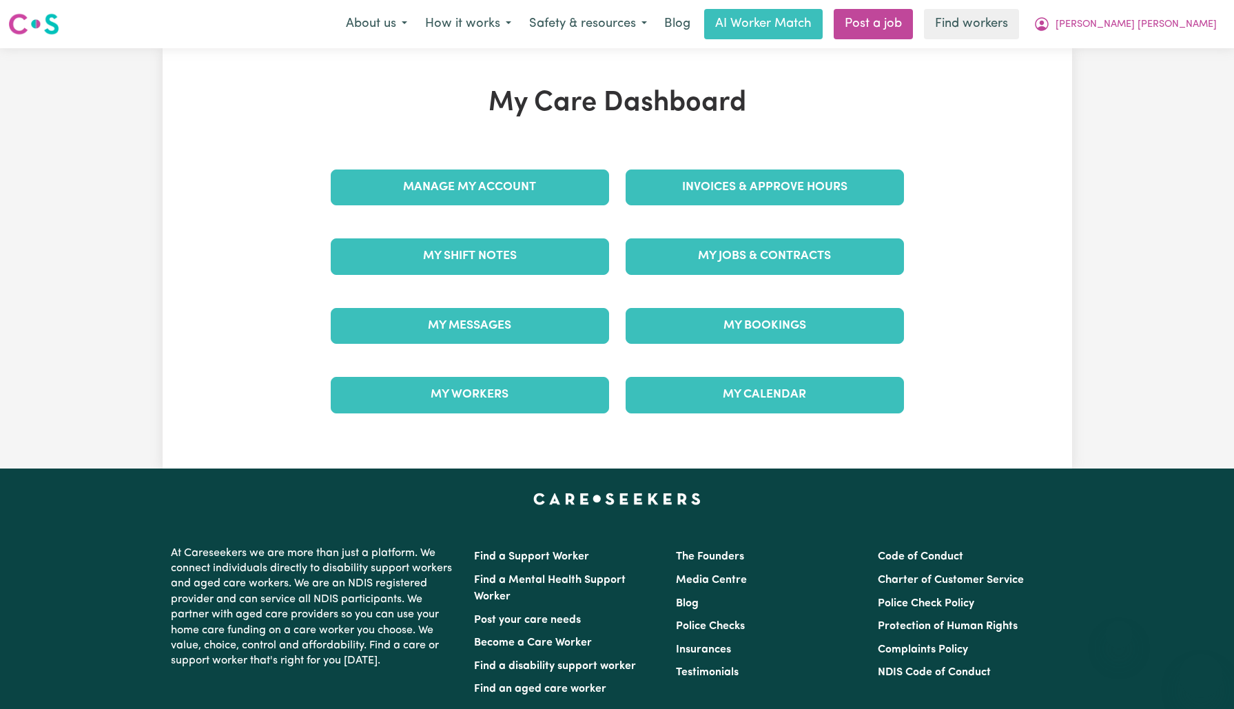  I want to click on a: My Jobs & Contracts, so click(765, 256).